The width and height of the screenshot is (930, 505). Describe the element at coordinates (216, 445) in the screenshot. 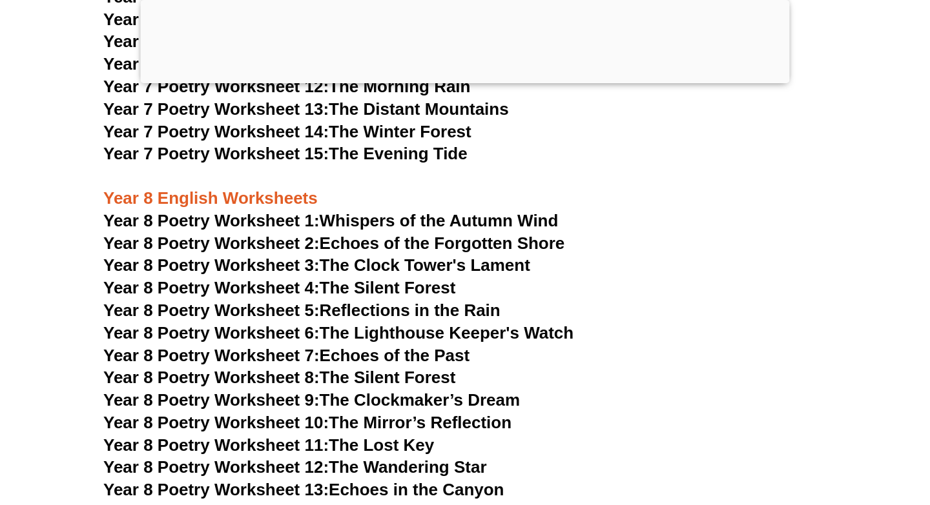

I see `span: Year 8 Poetry Worksheet 11:` at that location.